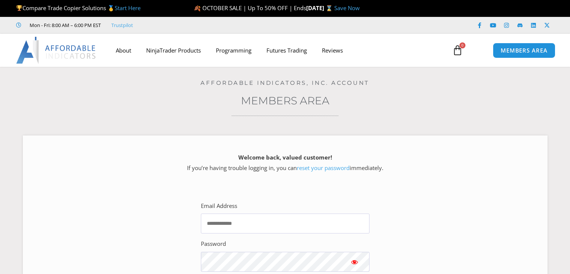 The height and width of the screenshot is (274, 570). What do you see at coordinates (323, 168) in the screenshot?
I see `a: reset your password` at bounding box center [323, 168].